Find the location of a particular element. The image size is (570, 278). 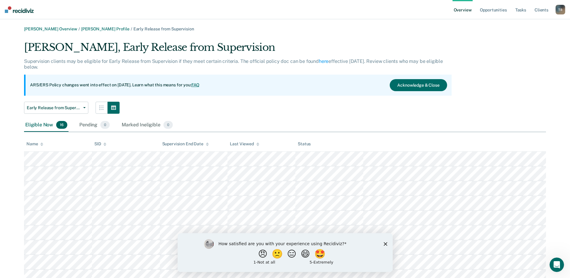

div: SID is located at coordinates (100, 144).